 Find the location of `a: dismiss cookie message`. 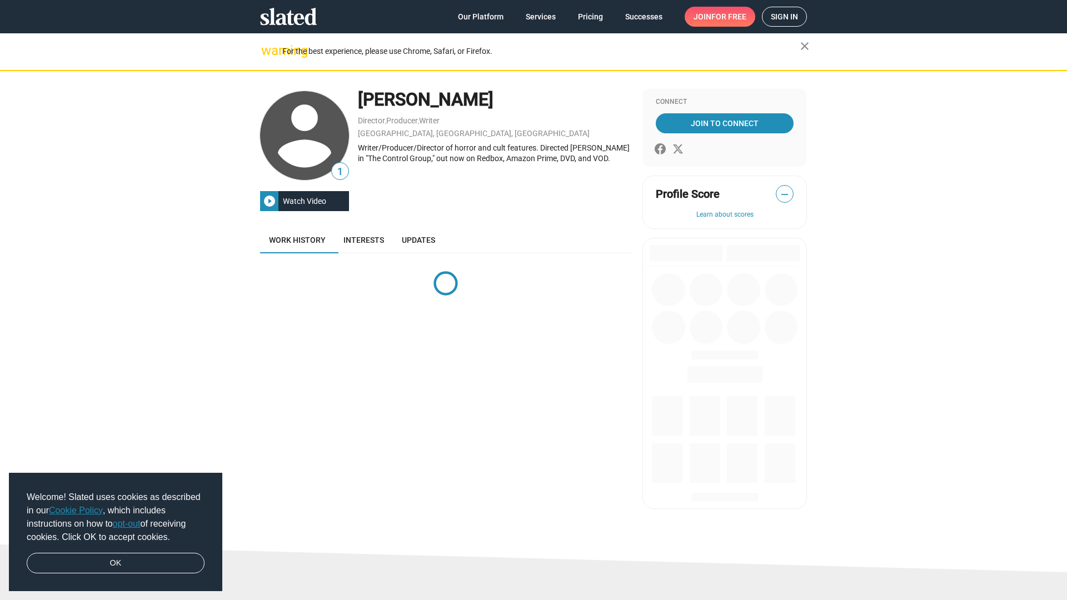

a: dismiss cookie message is located at coordinates (116, 564).